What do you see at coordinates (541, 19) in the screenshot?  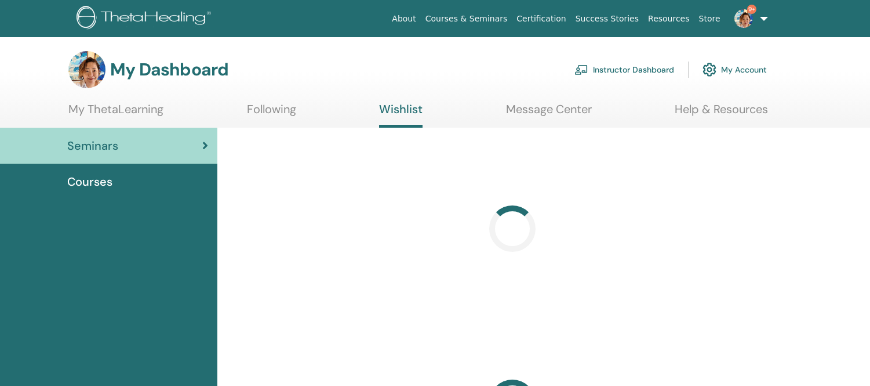 I see `a: Certification` at bounding box center [541, 19].